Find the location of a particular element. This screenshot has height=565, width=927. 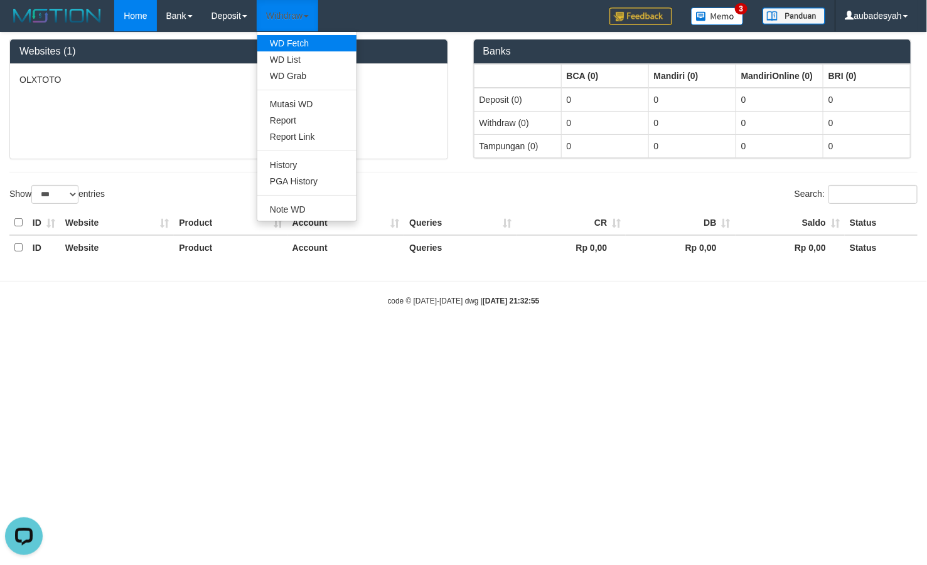

a: Mutasi WD is located at coordinates (307, 104).